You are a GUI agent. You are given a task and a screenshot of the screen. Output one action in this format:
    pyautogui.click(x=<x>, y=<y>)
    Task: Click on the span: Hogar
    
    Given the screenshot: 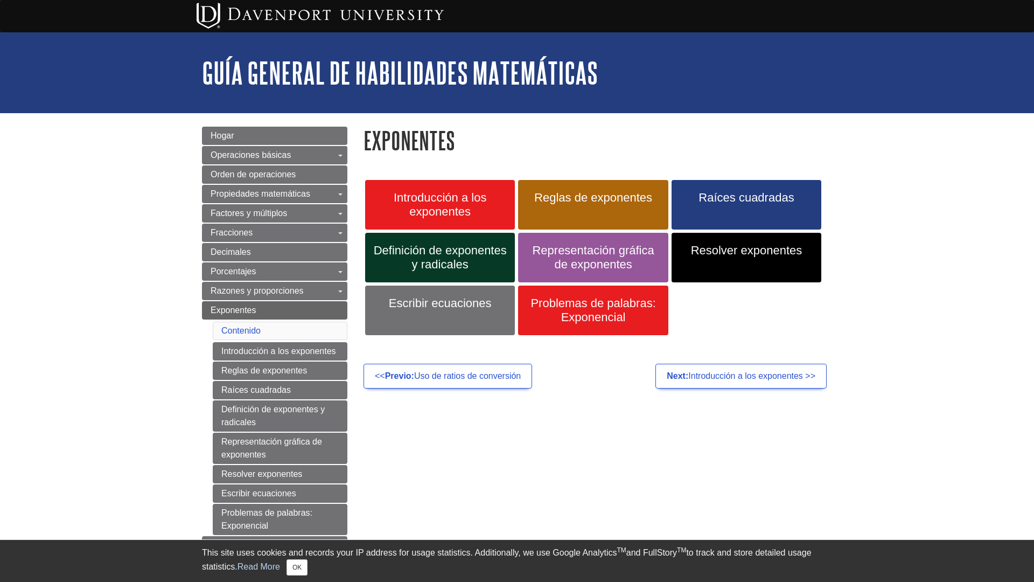 What is the action you would take?
    pyautogui.click(x=222, y=135)
    